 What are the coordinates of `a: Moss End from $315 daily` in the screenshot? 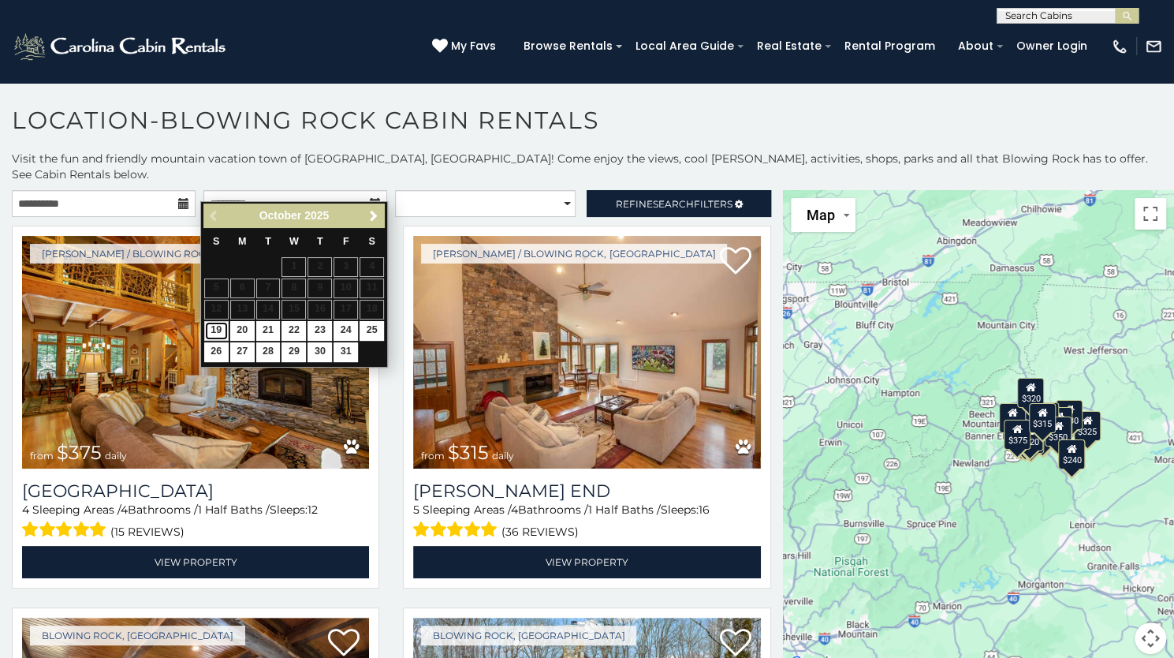 It's located at (587, 352).